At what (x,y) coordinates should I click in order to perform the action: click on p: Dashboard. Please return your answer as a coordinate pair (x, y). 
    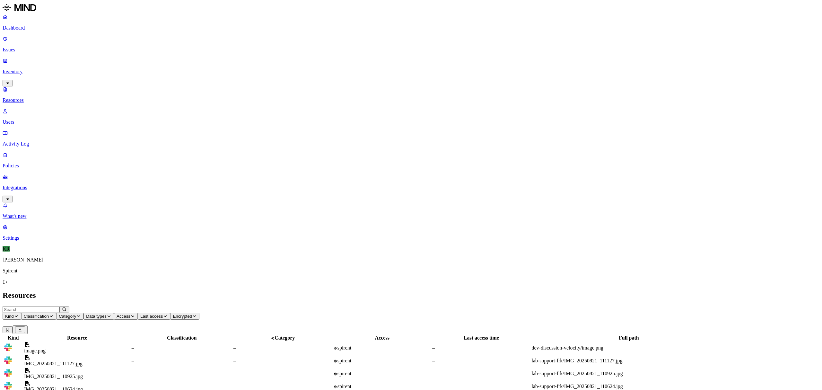
    Looking at the image, I should click on (411, 28).